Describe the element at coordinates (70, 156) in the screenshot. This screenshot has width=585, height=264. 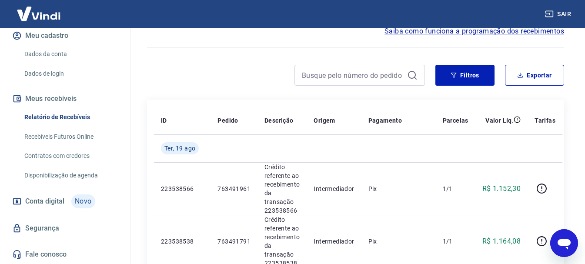
I see `a: Contratos com credores` at that location.